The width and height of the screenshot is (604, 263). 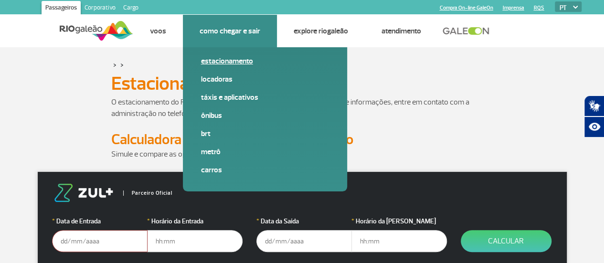 I want to click on a: Táxis e aplicativos, so click(x=265, y=97).